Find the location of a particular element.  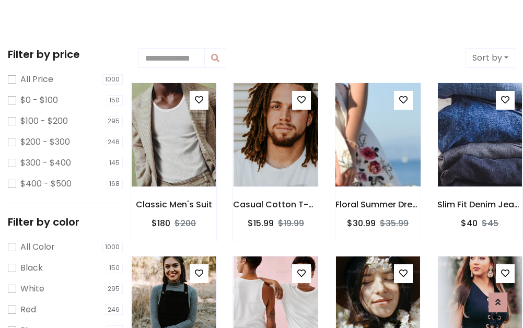

span: 145 is located at coordinates (115, 163).